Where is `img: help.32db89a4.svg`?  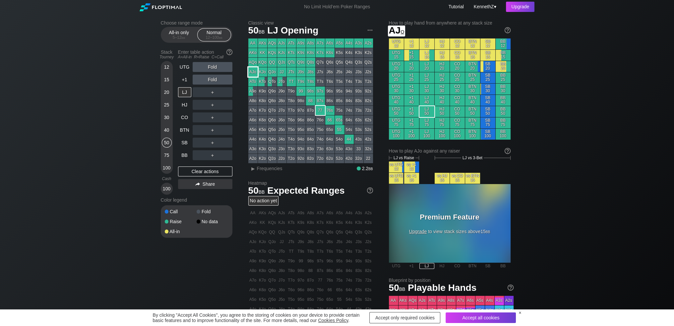 img: help.32db89a4.svg is located at coordinates (229, 52).